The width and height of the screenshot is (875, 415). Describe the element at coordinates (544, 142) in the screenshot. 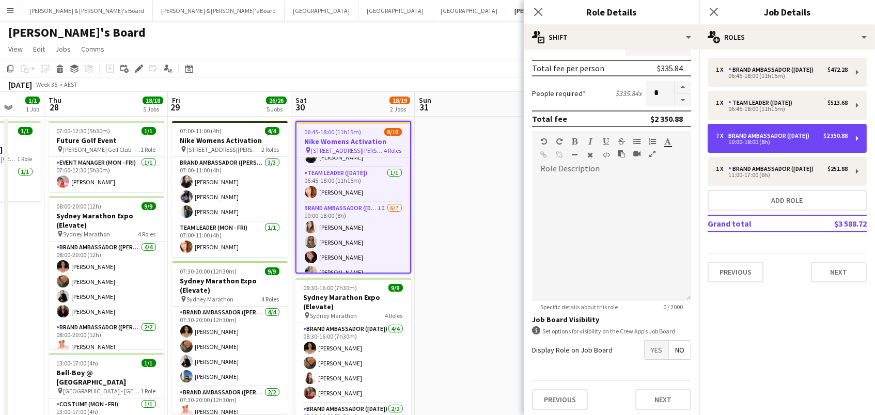

I see `button: Undo` at that location.